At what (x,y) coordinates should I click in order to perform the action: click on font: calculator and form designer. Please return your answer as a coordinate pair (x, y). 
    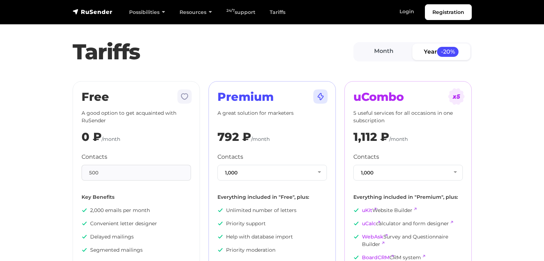
    Looking at the image, I should click on (413, 224).